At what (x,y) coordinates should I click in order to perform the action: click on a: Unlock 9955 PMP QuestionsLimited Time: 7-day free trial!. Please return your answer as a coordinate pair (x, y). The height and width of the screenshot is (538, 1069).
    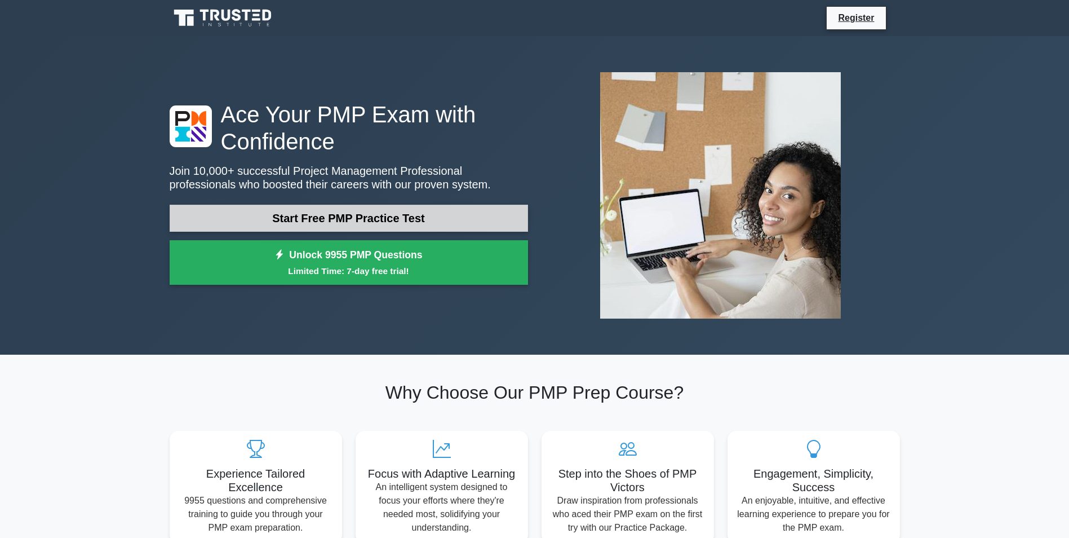
    Looking at the image, I should click on (349, 263).